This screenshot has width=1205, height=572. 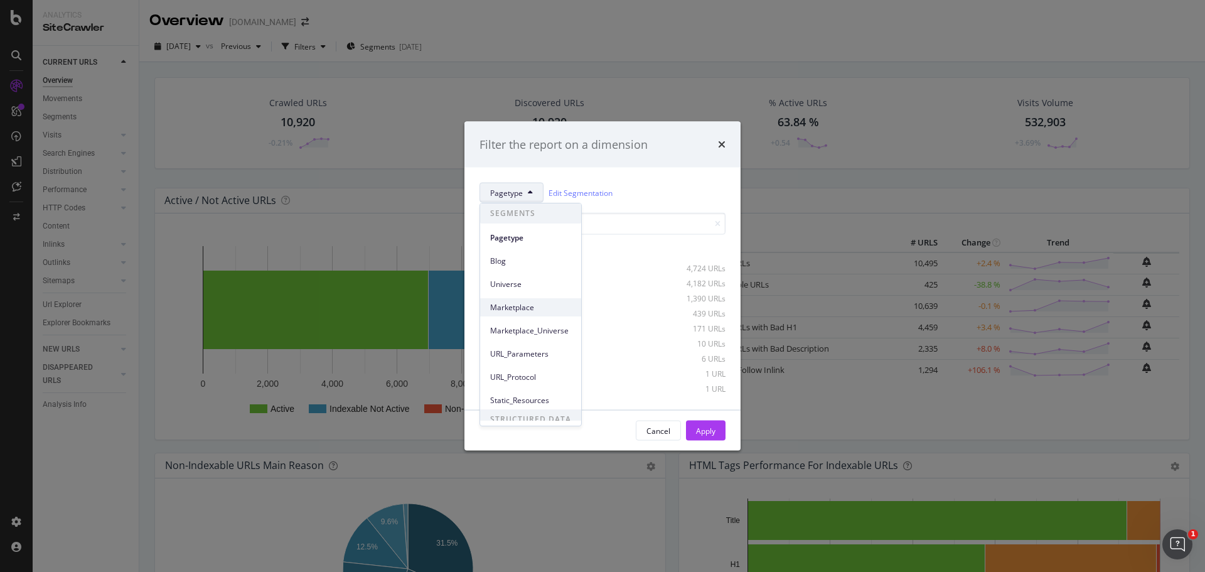 What do you see at coordinates (705, 430) in the screenshot?
I see `div: Apply` at bounding box center [705, 430].